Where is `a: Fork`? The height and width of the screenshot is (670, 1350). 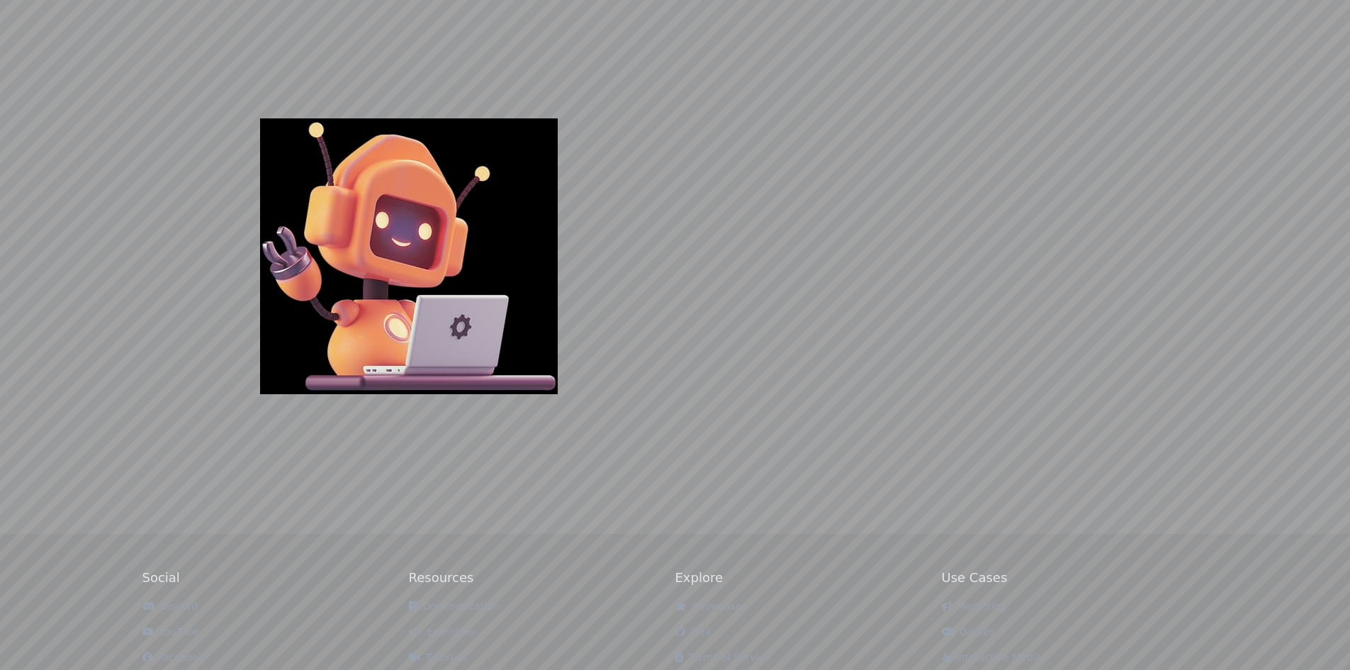 a: Fork is located at coordinates (694, 631).